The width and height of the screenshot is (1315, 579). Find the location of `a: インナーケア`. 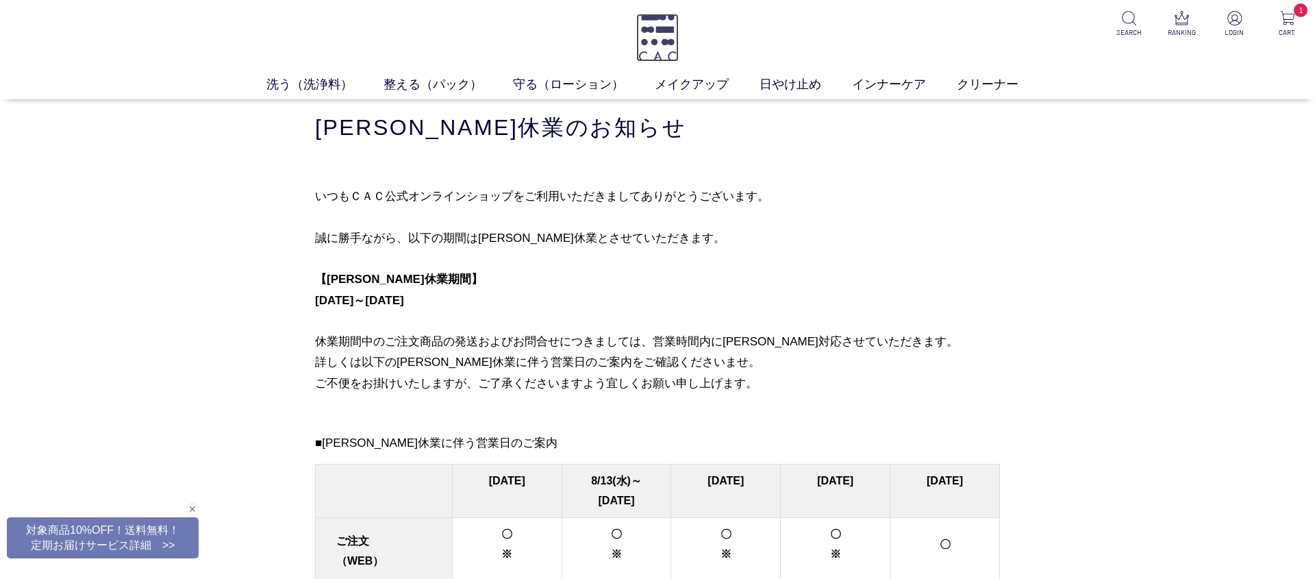

a: インナーケア is located at coordinates (904, 84).